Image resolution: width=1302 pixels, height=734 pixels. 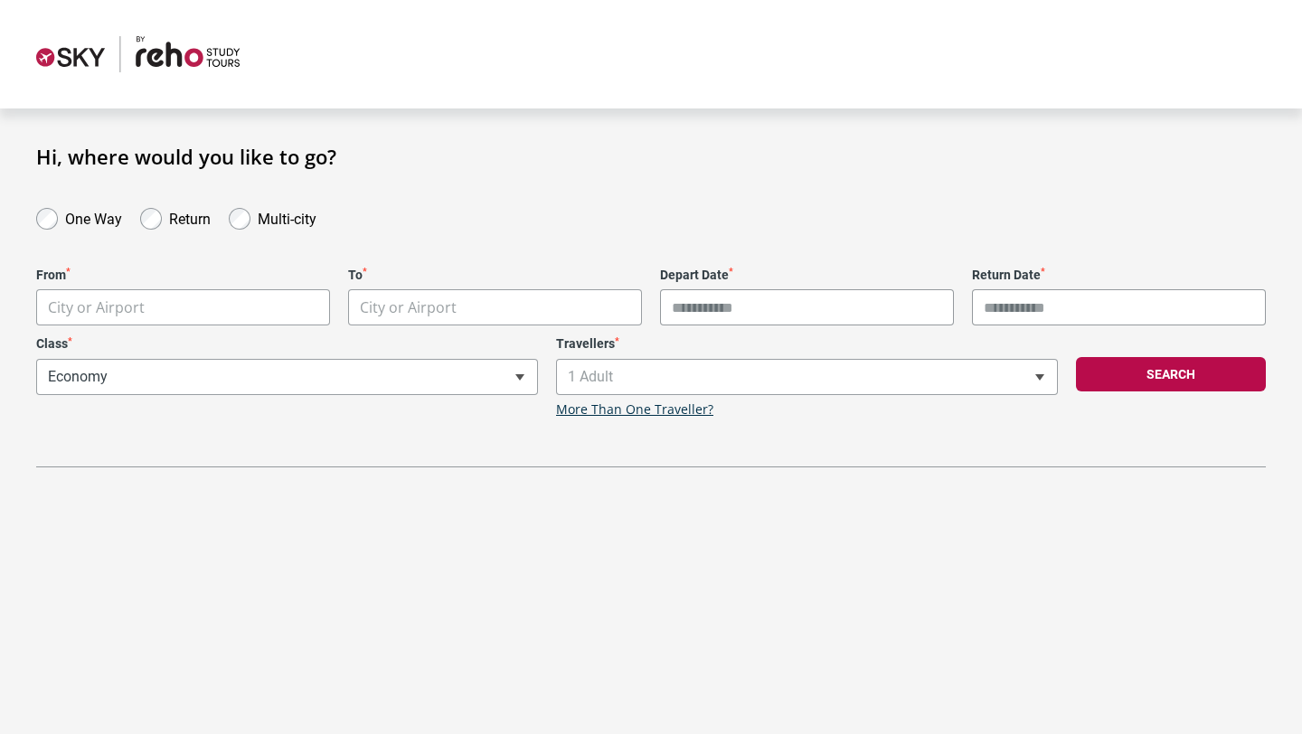 What do you see at coordinates (635, 410) in the screenshot?
I see `a: More Than One Traveller?` at bounding box center [635, 410].